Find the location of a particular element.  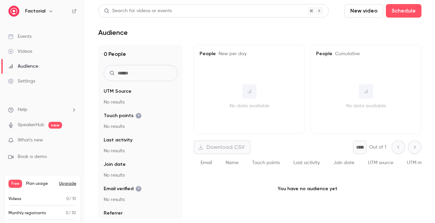

div: Events is located at coordinates (20, 37).